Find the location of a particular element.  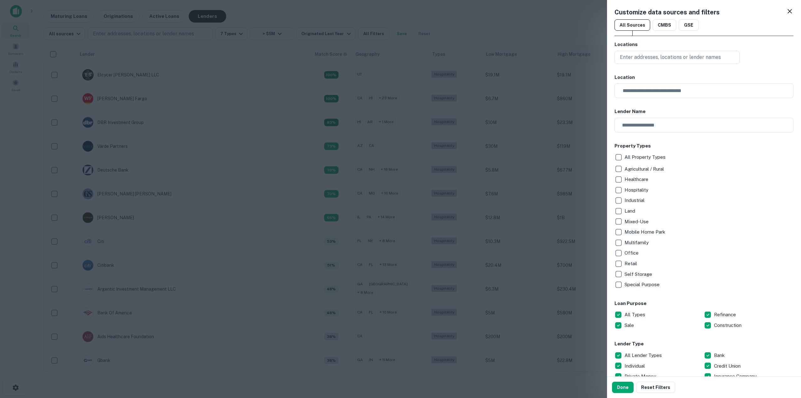

p: All Types is located at coordinates (636, 315).